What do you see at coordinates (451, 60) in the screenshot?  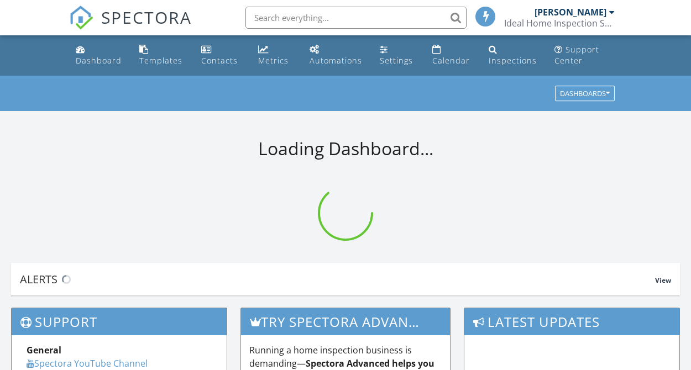 I see `div: Calendar` at bounding box center [451, 60].